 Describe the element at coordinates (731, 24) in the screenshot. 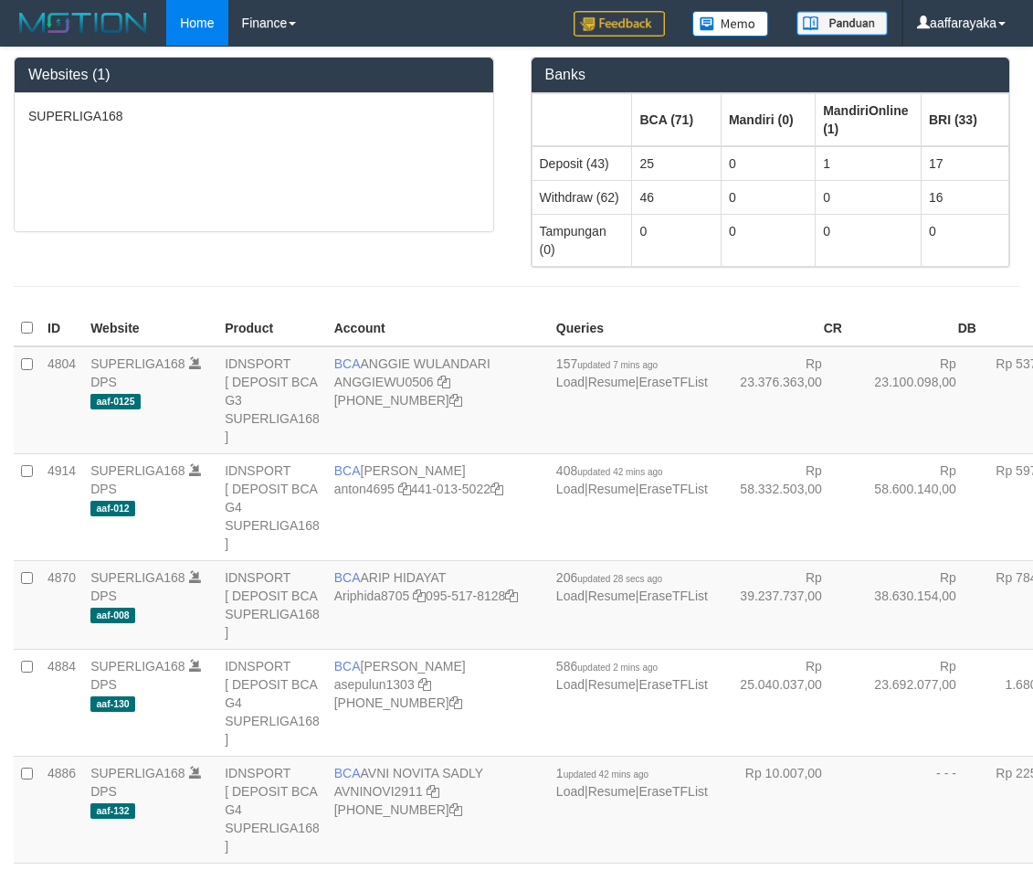

I see `img: Button%20Memo.svg` at that location.